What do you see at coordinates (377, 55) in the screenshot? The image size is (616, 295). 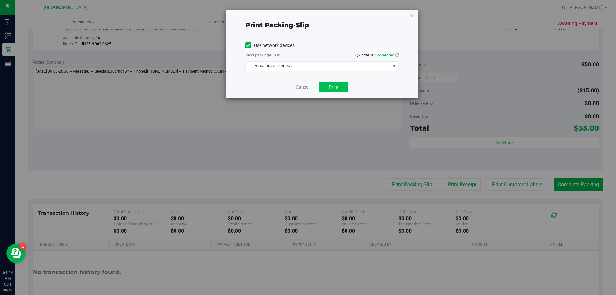 I see `span: QZ Status:` at bounding box center [377, 55].